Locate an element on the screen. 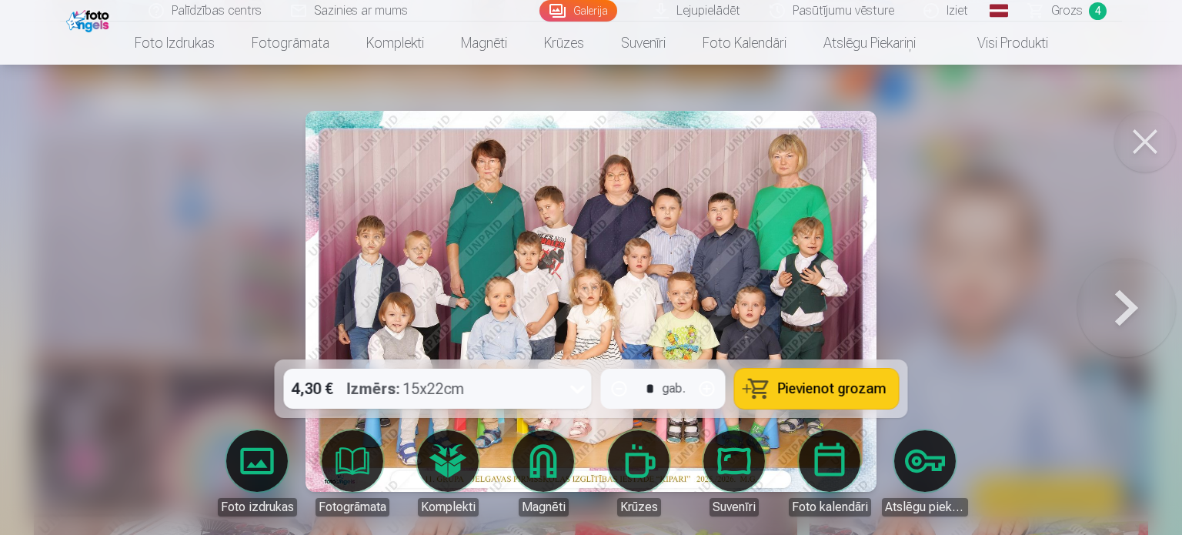 This screenshot has height=535, width=1182. div: 4,30 € is located at coordinates (313, 389).